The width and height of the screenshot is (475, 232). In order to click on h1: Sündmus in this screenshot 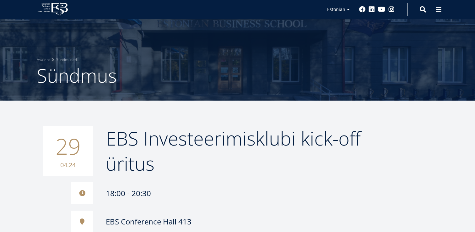, I will do `click(238, 75)`.